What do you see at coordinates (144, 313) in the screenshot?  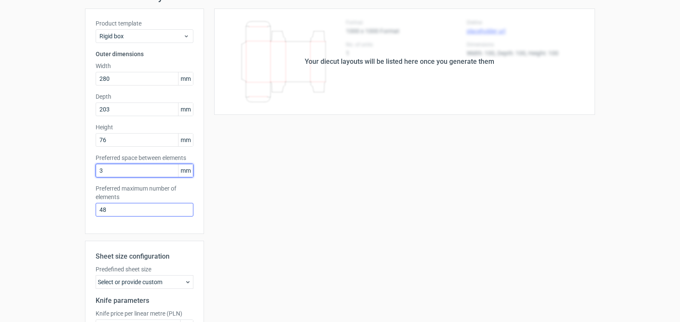 I see `label: Knife price per linear metre (PLN)` at bounding box center [144, 313].